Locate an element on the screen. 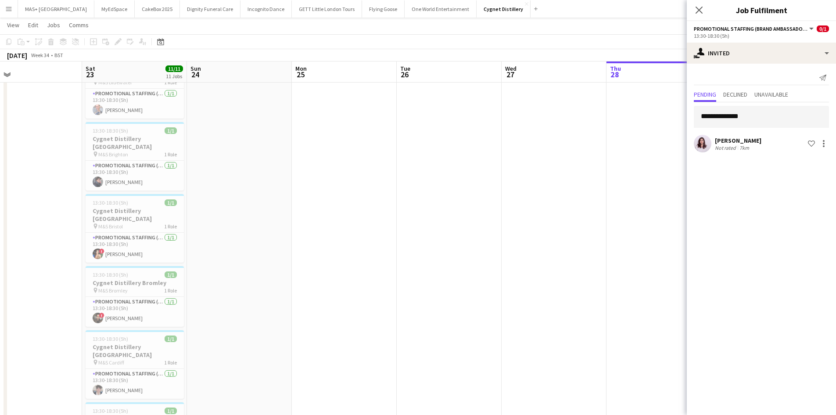 This screenshot has width=836, height=415. div: 13:30-18:30 (5h) is located at coordinates (761, 36).